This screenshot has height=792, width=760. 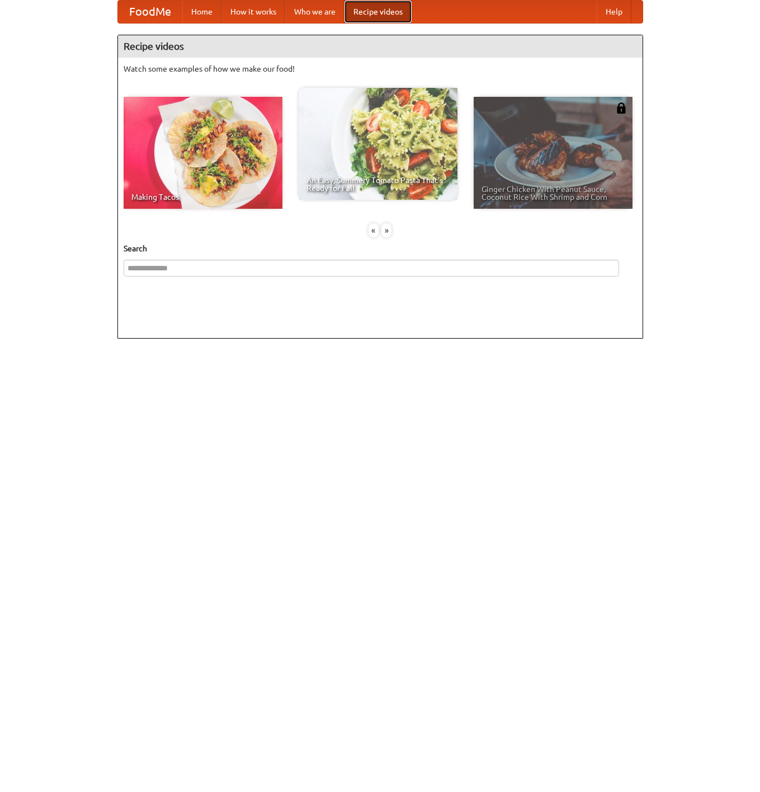 What do you see at coordinates (203, 153) in the screenshot?
I see `a: Making Tacos` at bounding box center [203, 153].